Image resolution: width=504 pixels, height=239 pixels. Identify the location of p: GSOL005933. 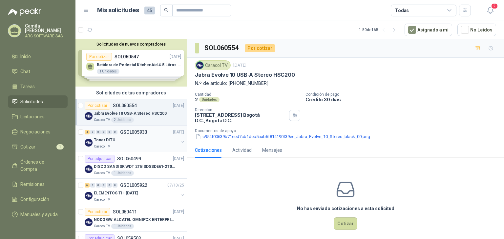
(133, 132).